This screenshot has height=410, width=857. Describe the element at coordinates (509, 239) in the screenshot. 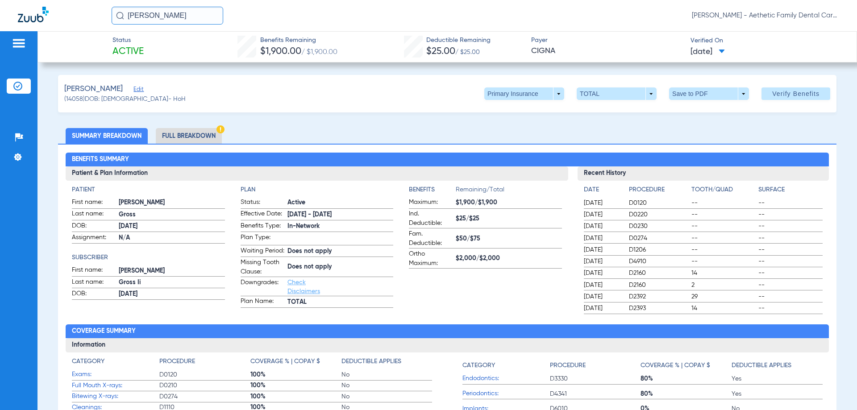

I see `span: $50/$75` at that location.